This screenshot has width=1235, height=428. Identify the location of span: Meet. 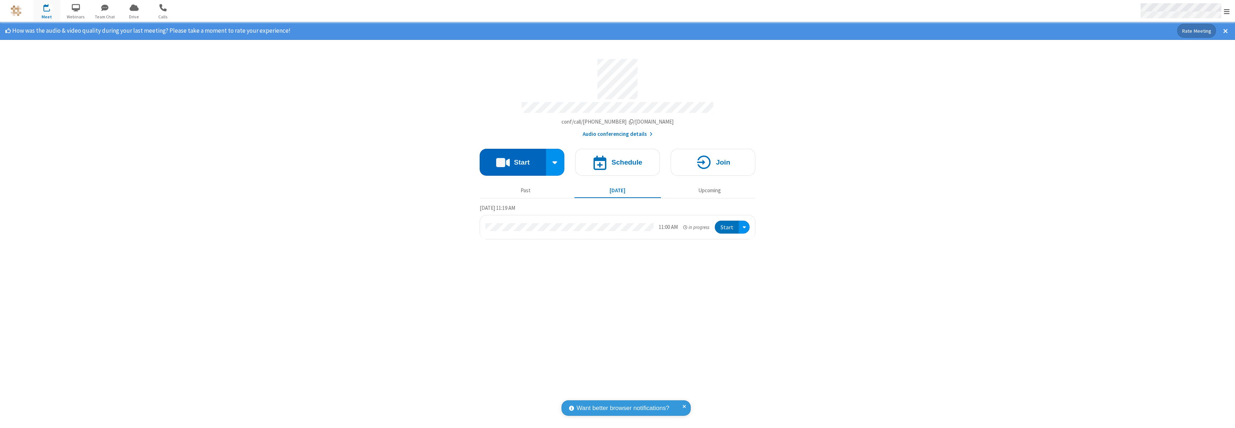
(47, 17).